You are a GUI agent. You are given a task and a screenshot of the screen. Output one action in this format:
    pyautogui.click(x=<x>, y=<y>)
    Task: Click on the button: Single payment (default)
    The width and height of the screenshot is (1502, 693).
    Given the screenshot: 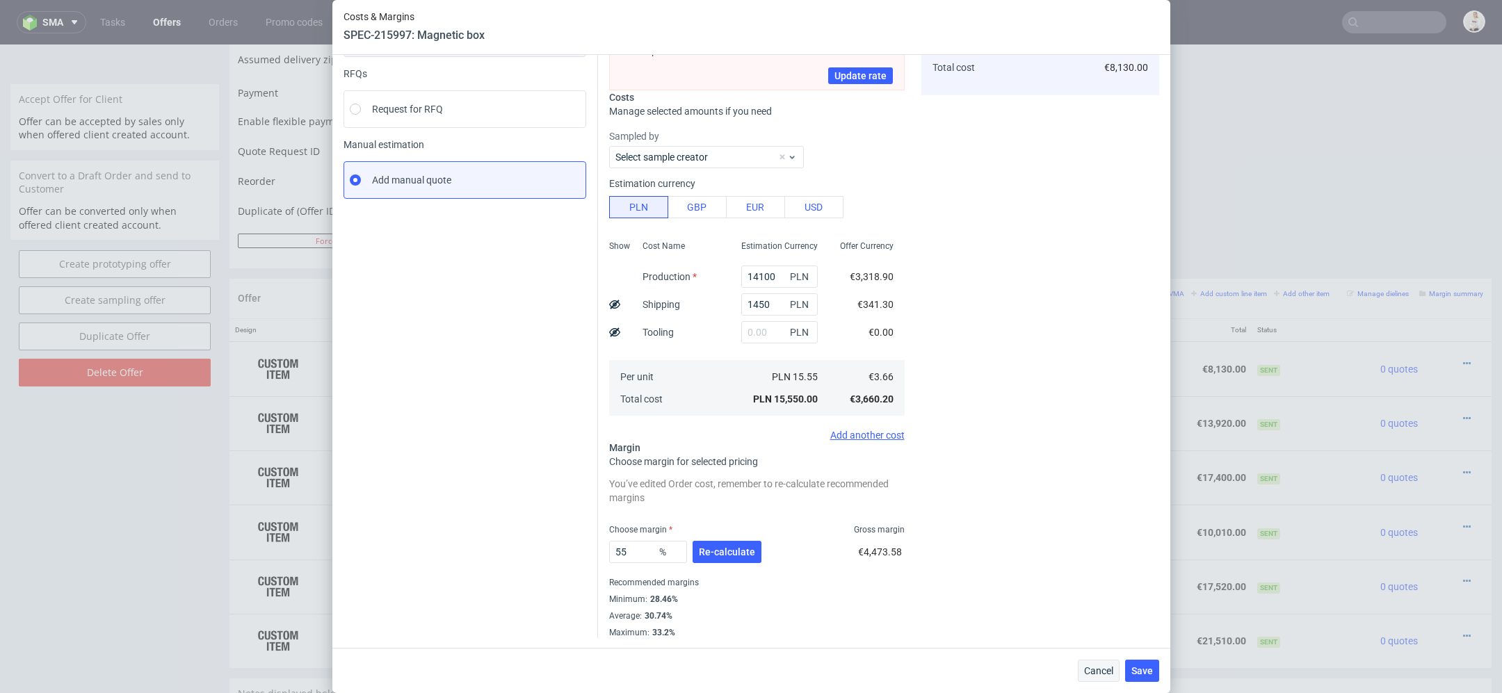 What is the action you would take?
    pyautogui.click(x=661, y=48)
    